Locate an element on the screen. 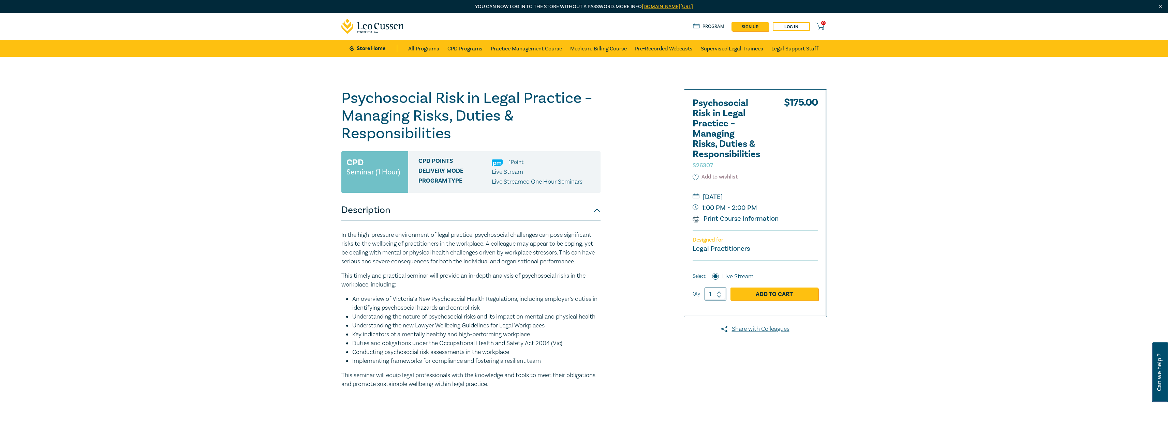 The width and height of the screenshot is (1168, 433). span: Live Stream is located at coordinates (507, 172).